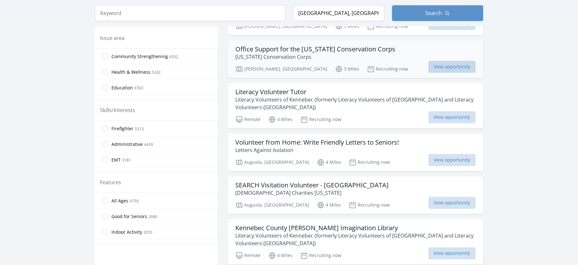 This screenshot has width=578, height=265. What do you see at coordinates (140, 57) in the screenshot?
I see `span: Community Strengthening` at bounding box center [140, 57].